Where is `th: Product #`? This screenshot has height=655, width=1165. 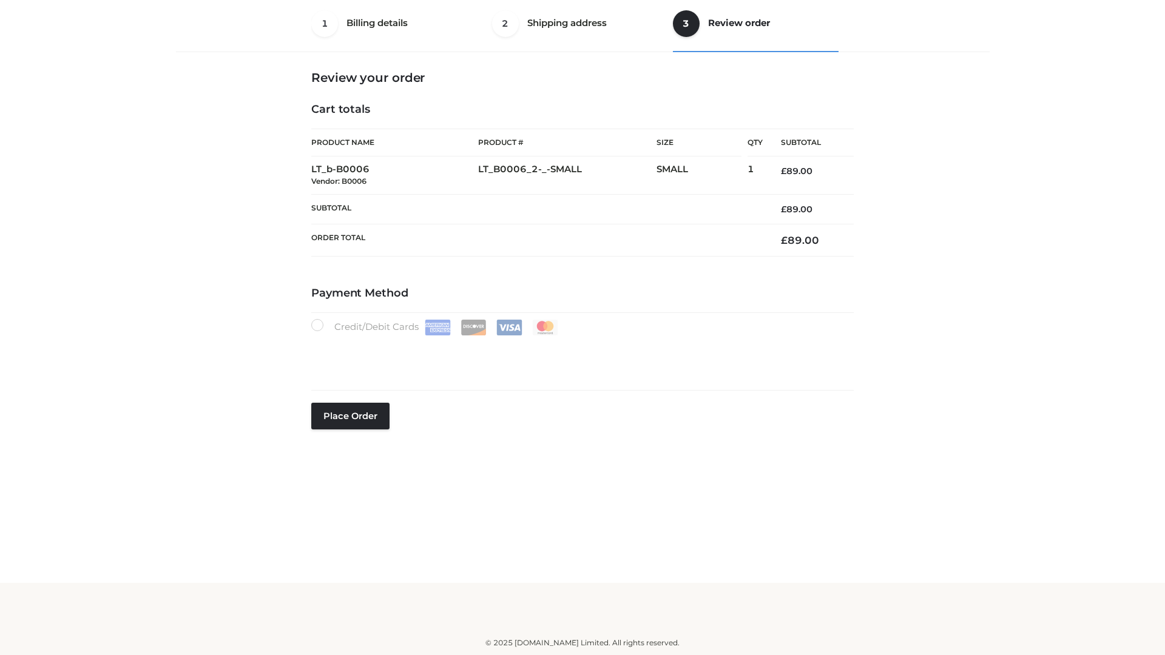
th: Product # is located at coordinates (567, 143).